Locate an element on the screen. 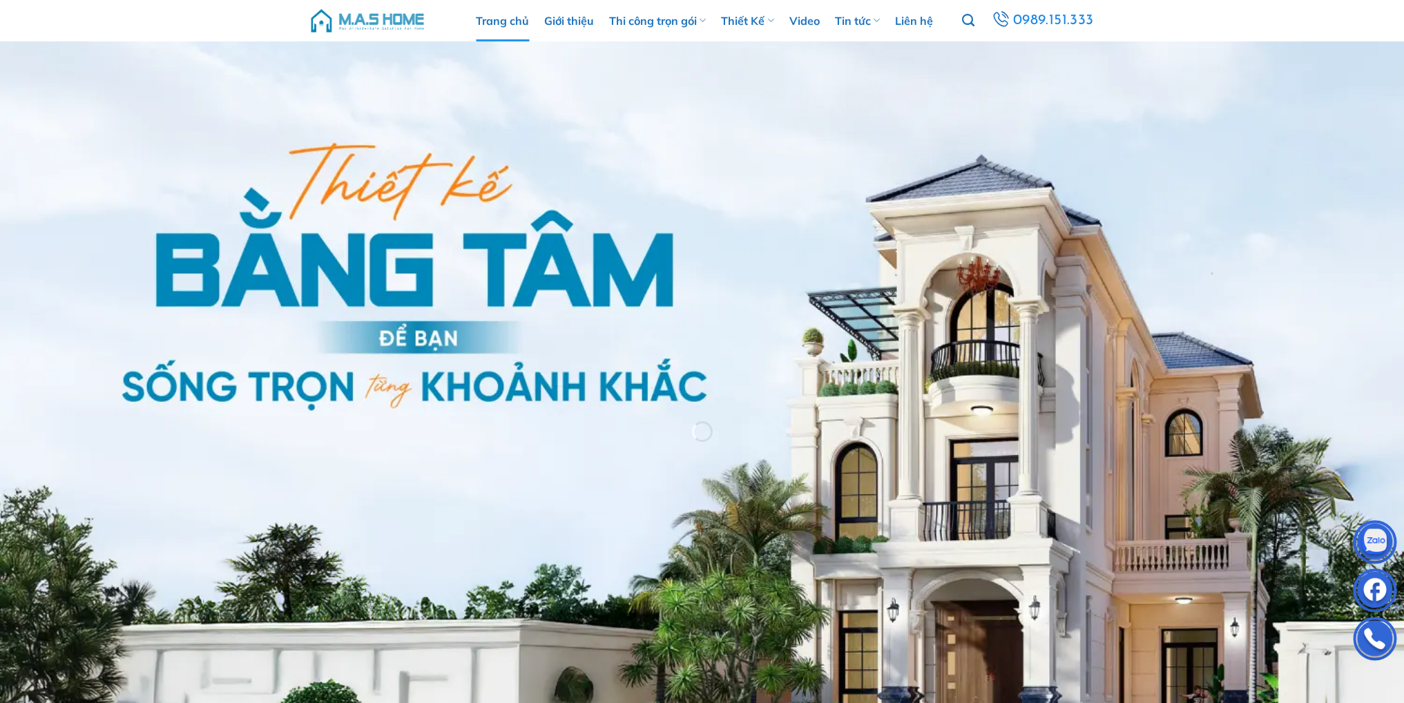 Image resolution: width=1404 pixels, height=703 pixels. img: Phone is located at coordinates (1375, 641).